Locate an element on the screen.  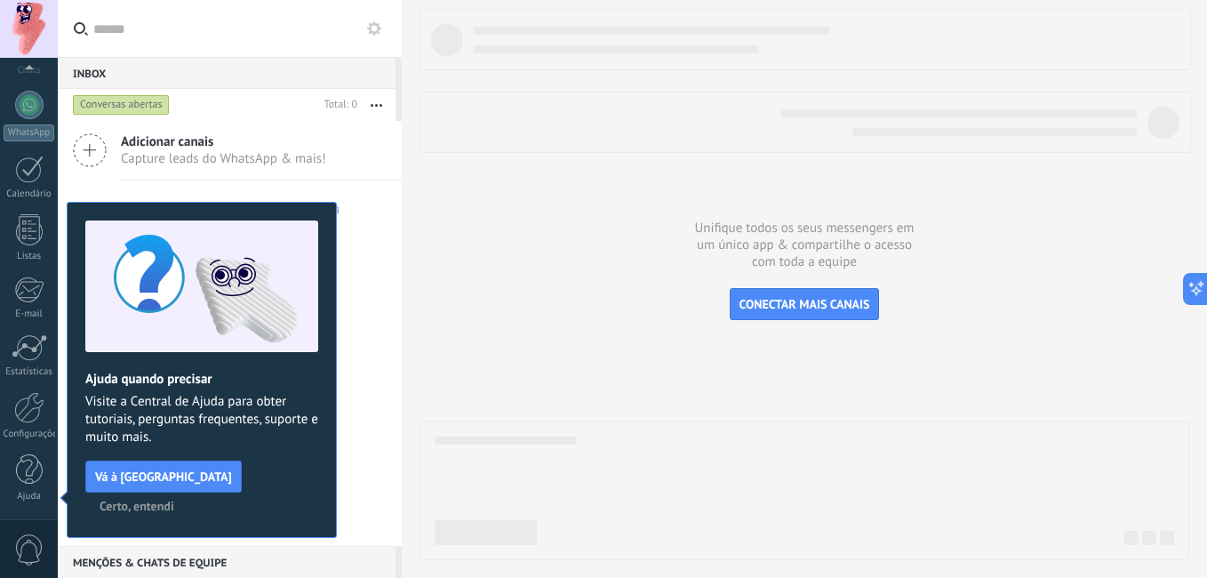
button: CONECTAR MAIS CANAIS is located at coordinates (805, 304).